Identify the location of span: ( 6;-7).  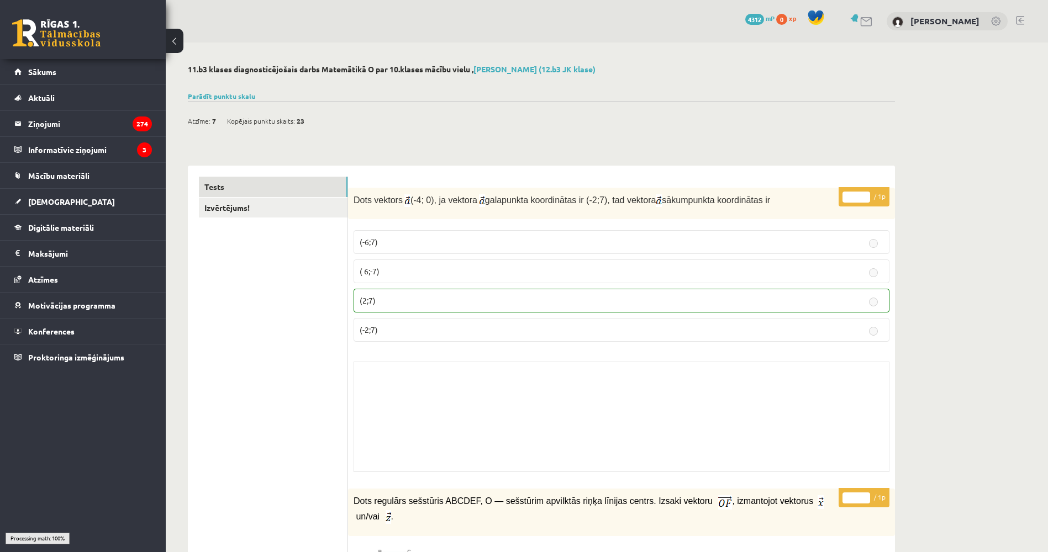
(369, 271).